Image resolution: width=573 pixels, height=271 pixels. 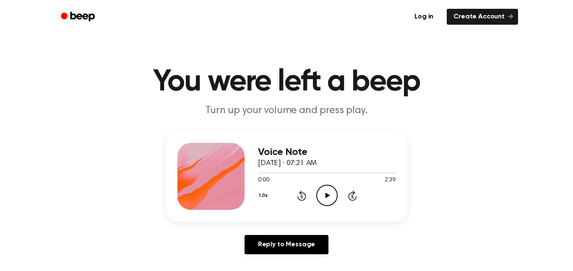 I want to click on p: Turn up your volume and press play., so click(x=287, y=111).